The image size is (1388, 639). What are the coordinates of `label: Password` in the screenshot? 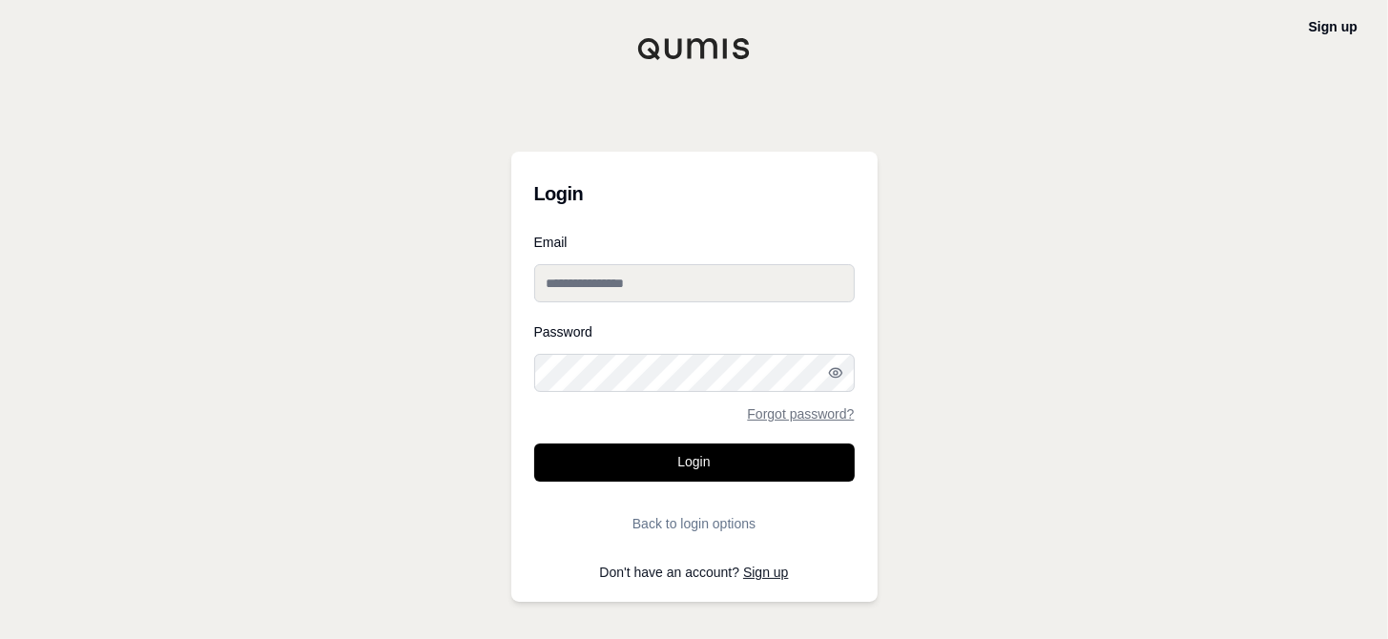 It's located at (695, 332).